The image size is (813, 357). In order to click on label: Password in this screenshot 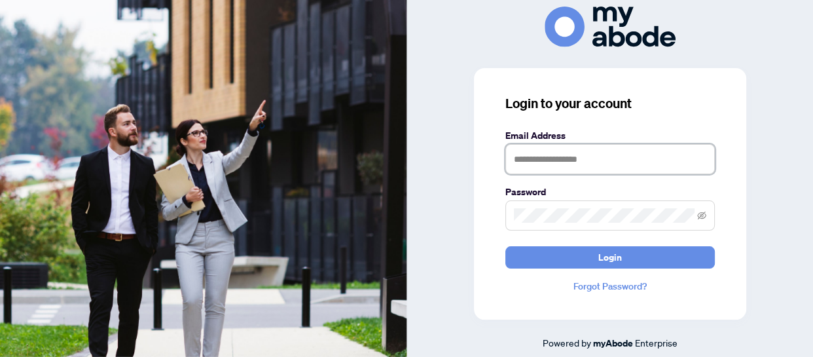, I will do `click(610, 192)`.